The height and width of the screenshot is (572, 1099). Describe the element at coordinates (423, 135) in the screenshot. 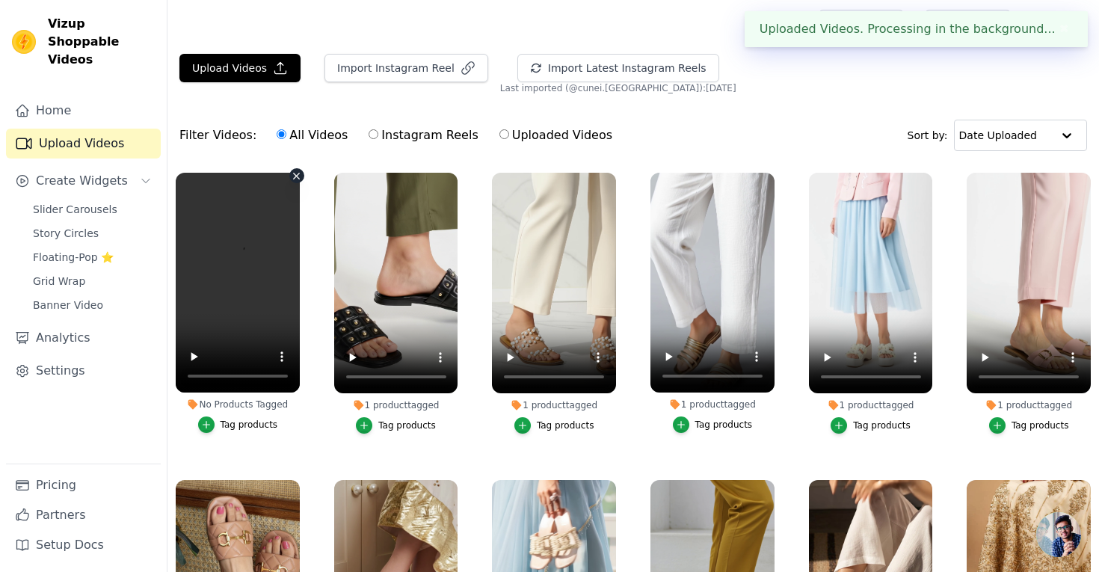

I see `label: Instagram Reels` at that location.